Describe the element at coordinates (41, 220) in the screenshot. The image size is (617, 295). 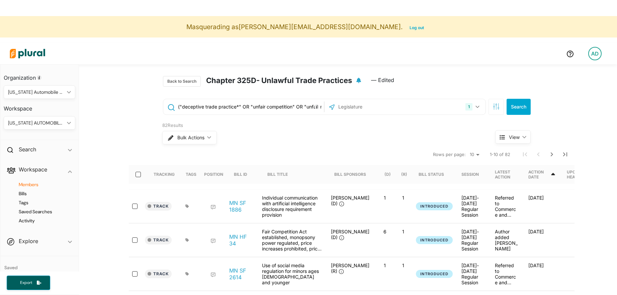
I see `h4: Activity` at that location.